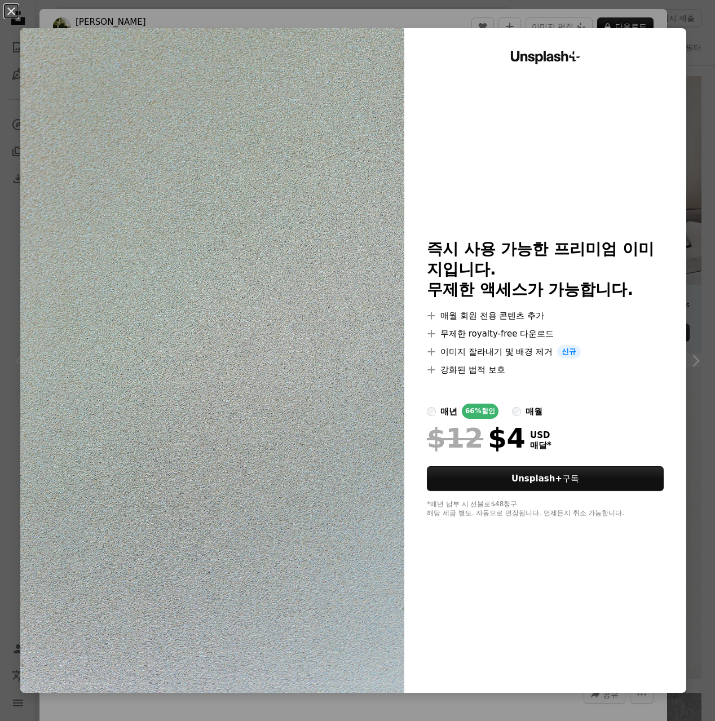  I want to click on input: 매년66%할인, so click(431, 412).